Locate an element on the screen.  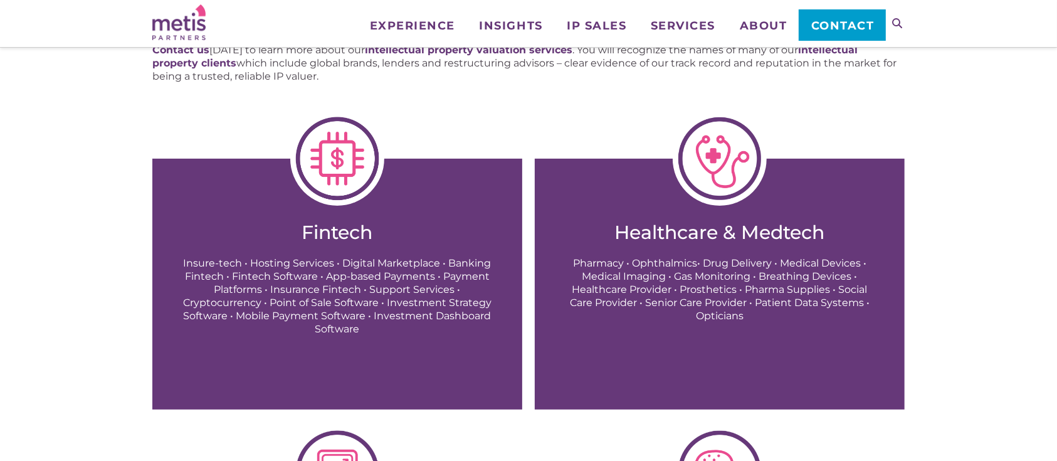
span: Contact is located at coordinates (843, 26).